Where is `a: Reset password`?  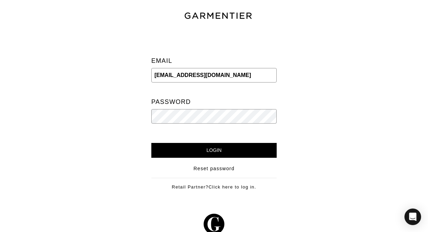 a: Reset password is located at coordinates (214, 169).